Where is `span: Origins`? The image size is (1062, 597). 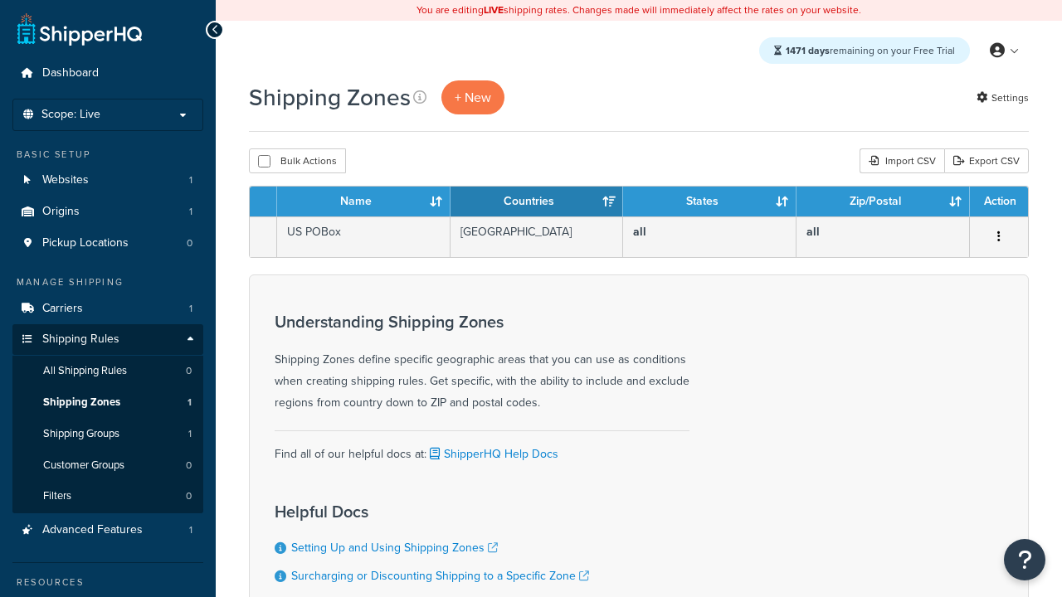
span: Origins is located at coordinates (61, 212).